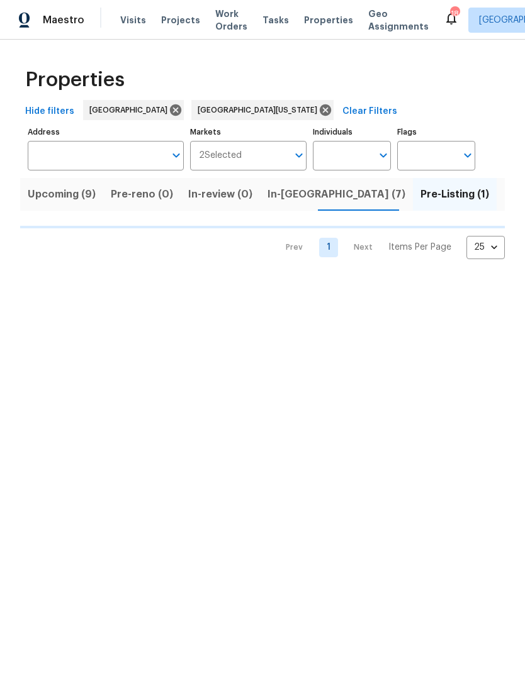  What do you see at coordinates (369, 111) in the screenshot?
I see `button: Clear Filters` at bounding box center [369, 111].